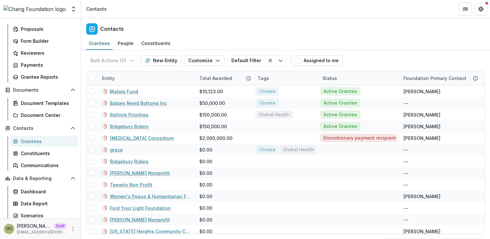  I want to click on a: Scenarios, so click(44, 216).